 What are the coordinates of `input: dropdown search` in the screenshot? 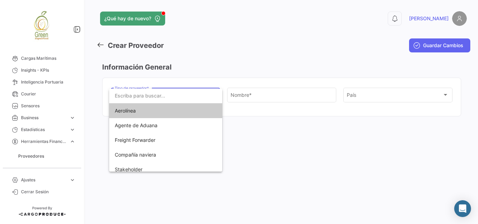 It's located at (166, 96).